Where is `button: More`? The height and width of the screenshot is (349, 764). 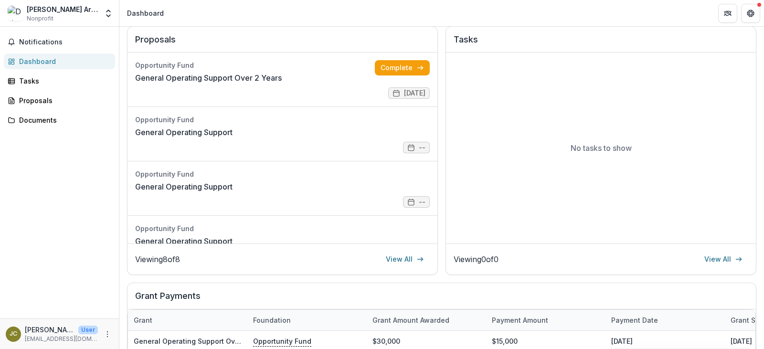
button: More is located at coordinates (107, 334).